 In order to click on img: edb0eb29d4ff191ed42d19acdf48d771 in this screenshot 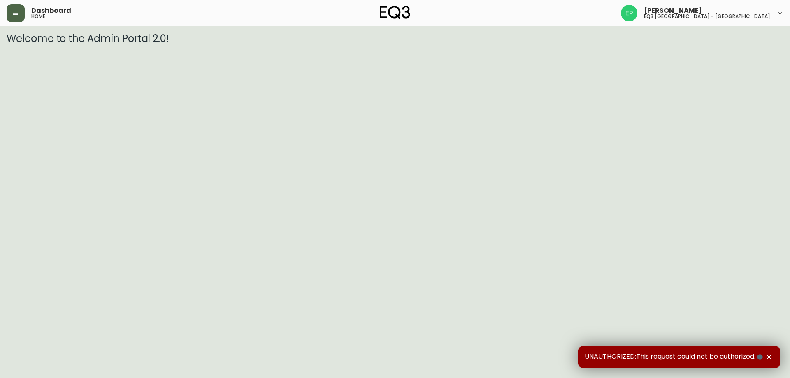, I will do `click(629, 13)`.